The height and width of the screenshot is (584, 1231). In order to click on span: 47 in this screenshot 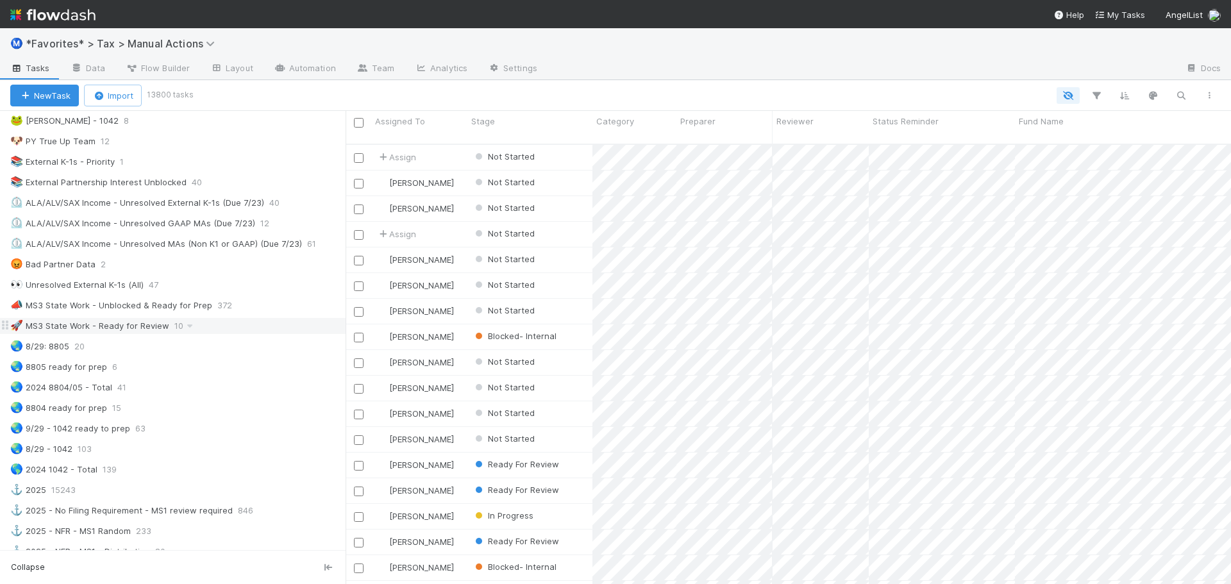, I will do `click(160, 285)`.